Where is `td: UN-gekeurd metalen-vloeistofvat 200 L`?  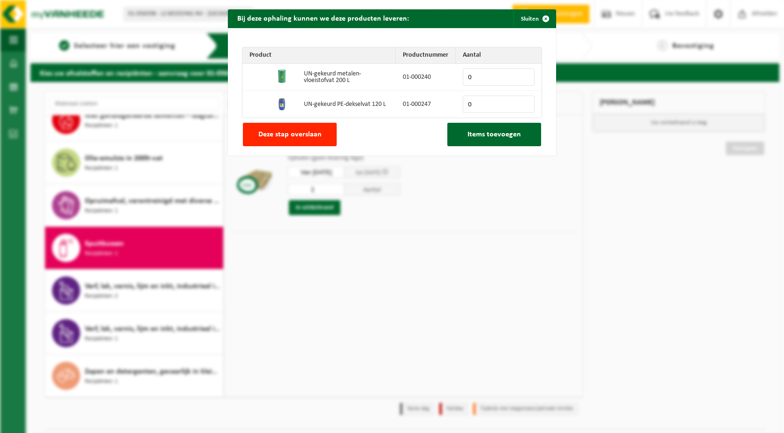
td: UN-gekeurd metalen-vloeistofvat 200 L is located at coordinates (346, 77).